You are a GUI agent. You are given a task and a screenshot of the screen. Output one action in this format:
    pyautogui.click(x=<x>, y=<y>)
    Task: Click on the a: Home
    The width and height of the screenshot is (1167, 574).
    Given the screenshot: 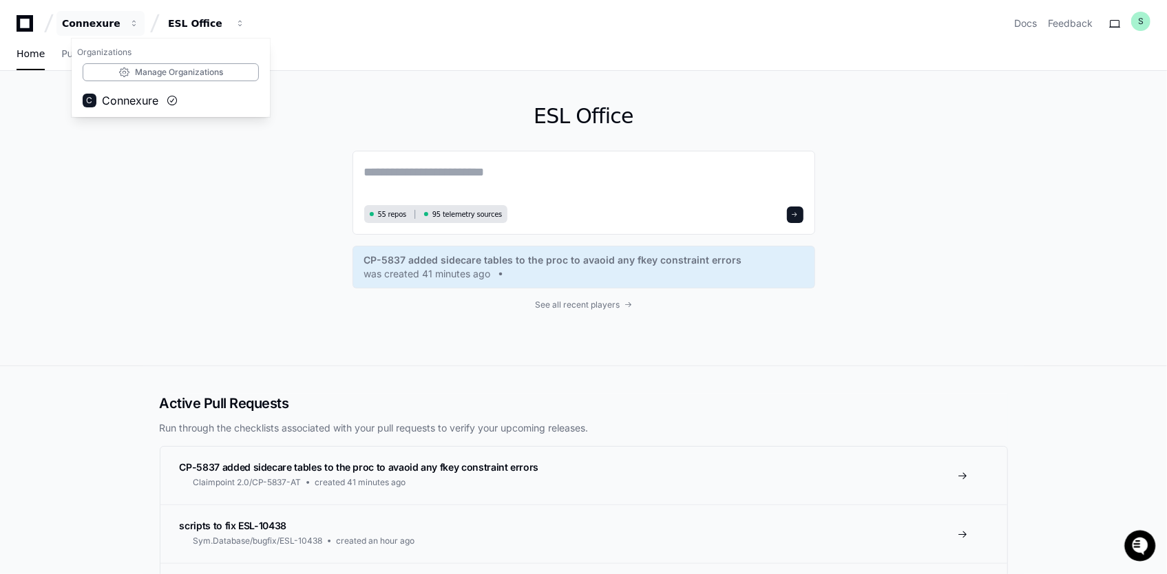 What is the action you would take?
    pyautogui.click(x=30, y=54)
    